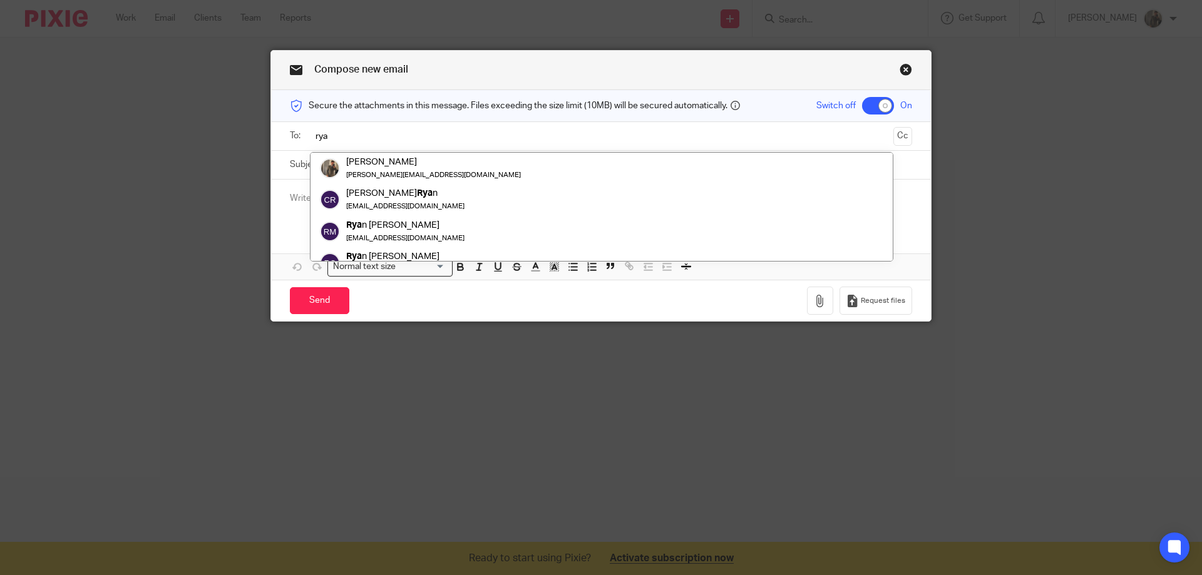 The width and height of the screenshot is (1202, 575). Describe the element at coordinates (319, 300) in the screenshot. I see `input: Send` at that location.